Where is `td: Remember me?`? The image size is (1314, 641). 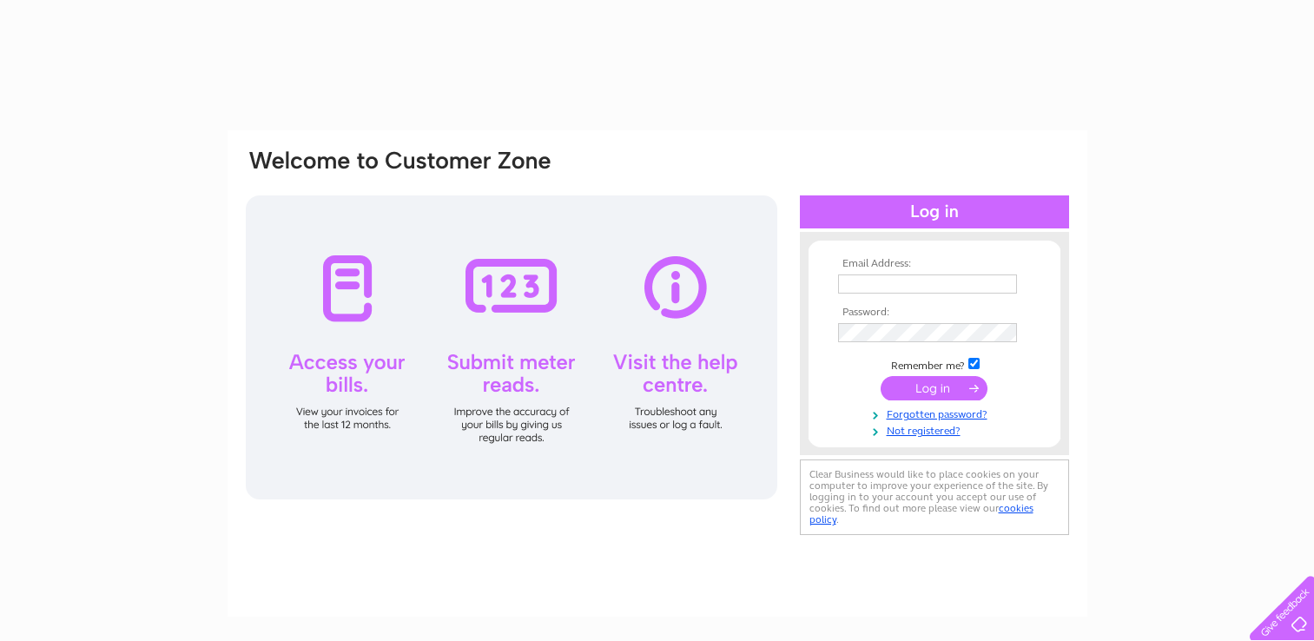
td: Remember me? is located at coordinates (935, 364).